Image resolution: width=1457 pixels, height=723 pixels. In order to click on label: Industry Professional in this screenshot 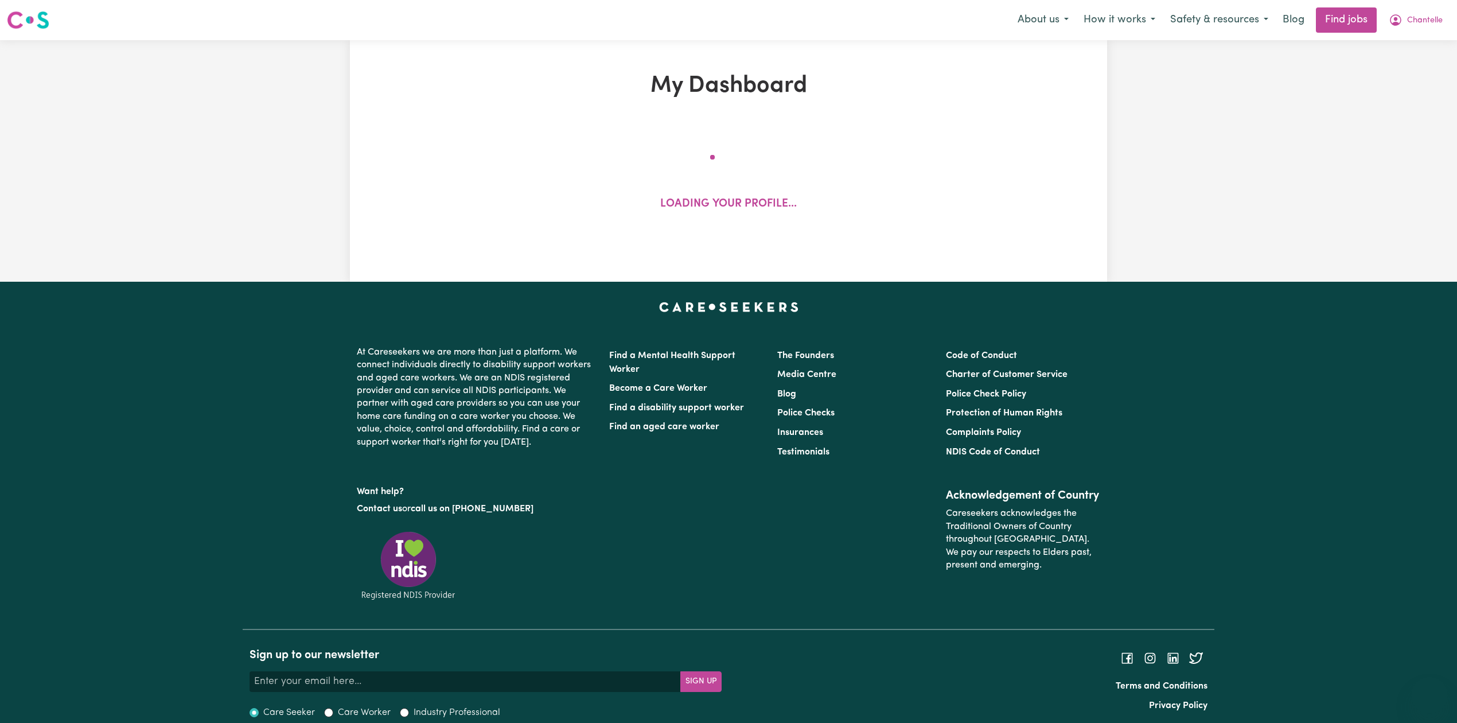, I will do `click(457, 713)`.